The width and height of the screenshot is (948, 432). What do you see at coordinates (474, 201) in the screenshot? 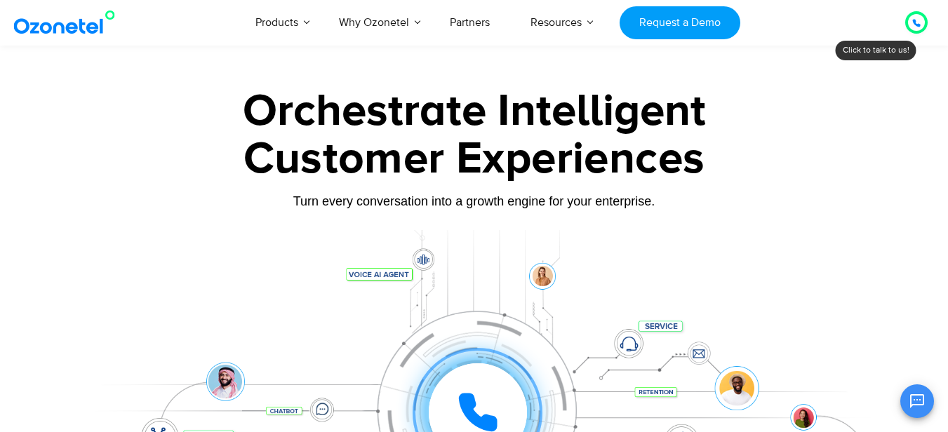
I see `div: Turn every conversation into a growth engine for your enterprise.` at bounding box center [474, 201].